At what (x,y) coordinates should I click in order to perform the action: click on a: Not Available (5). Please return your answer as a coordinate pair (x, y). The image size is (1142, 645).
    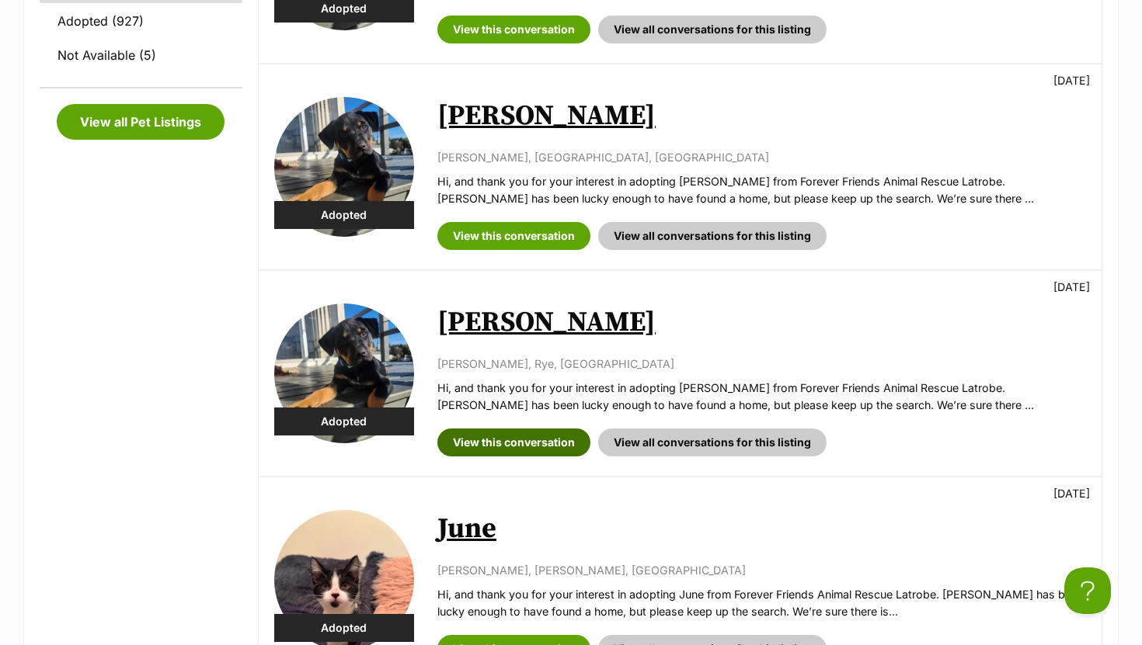
    Looking at the image, I should click on (141, 55).